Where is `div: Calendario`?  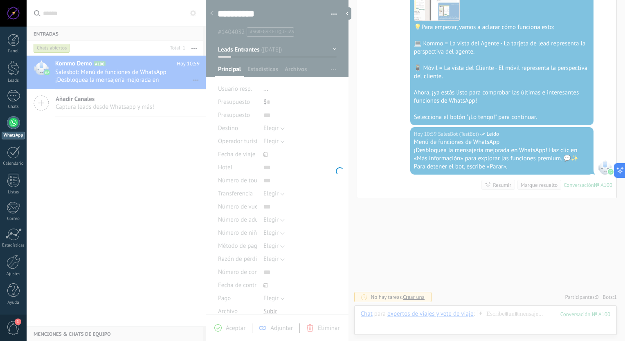
div: Calendario is located at coordinates (13, 164).